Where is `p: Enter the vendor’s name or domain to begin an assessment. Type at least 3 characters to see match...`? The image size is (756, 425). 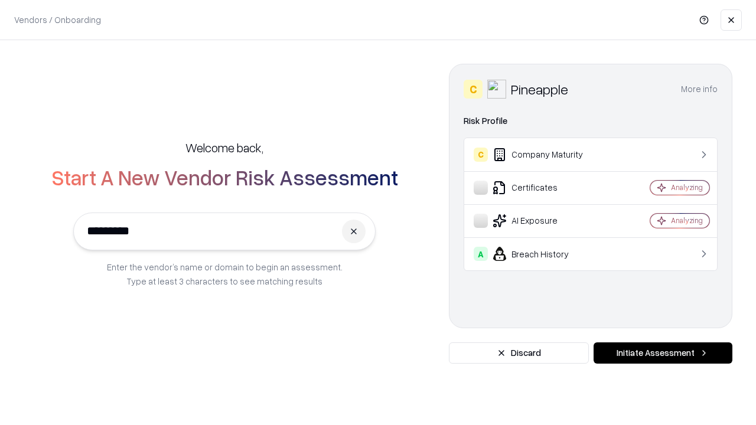 p: Enter the vendor’s name or domain to begin an assessment. Type at least 3 characters to see match... is located at coordinates (225, 274).